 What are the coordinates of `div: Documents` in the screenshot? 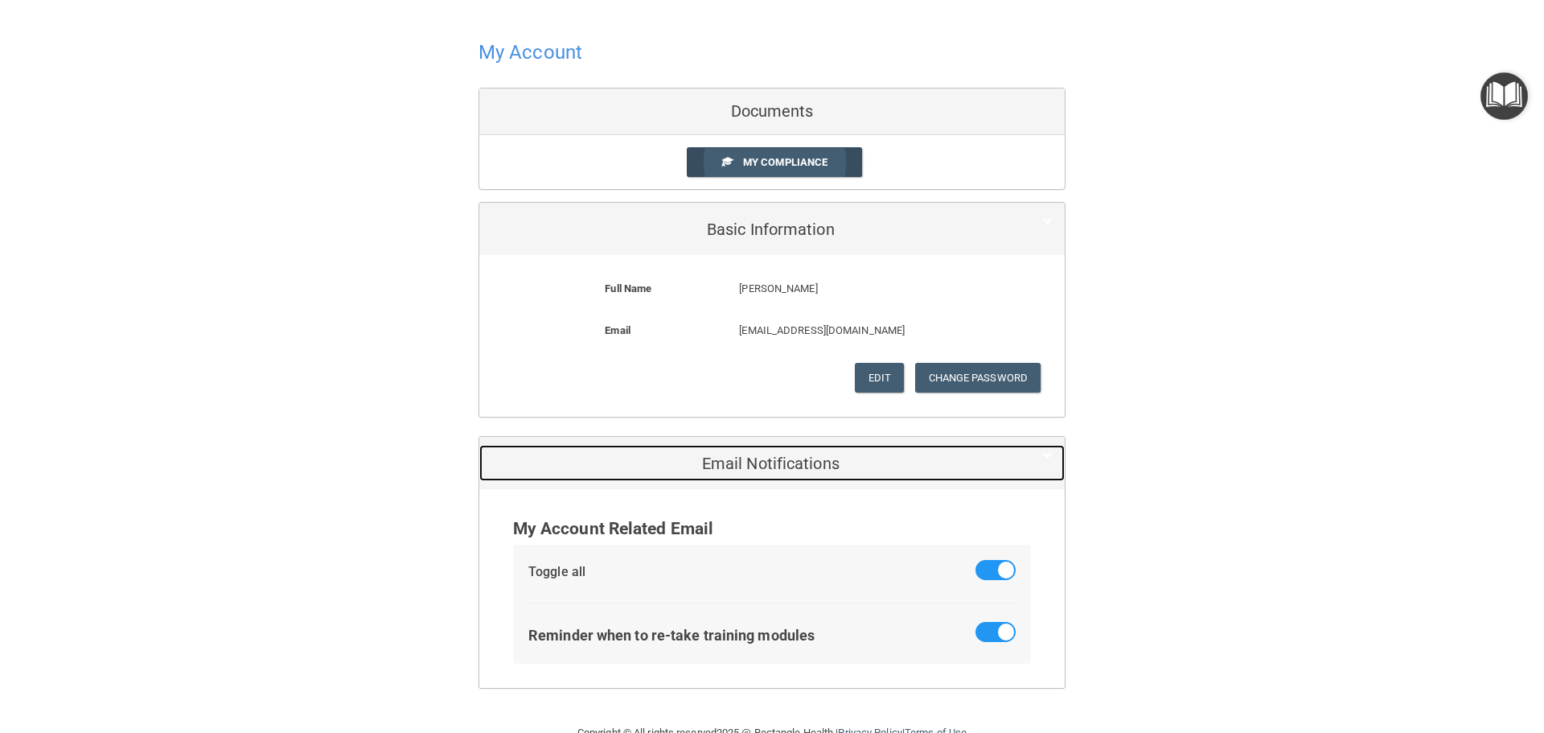 It's located at (772, 112).